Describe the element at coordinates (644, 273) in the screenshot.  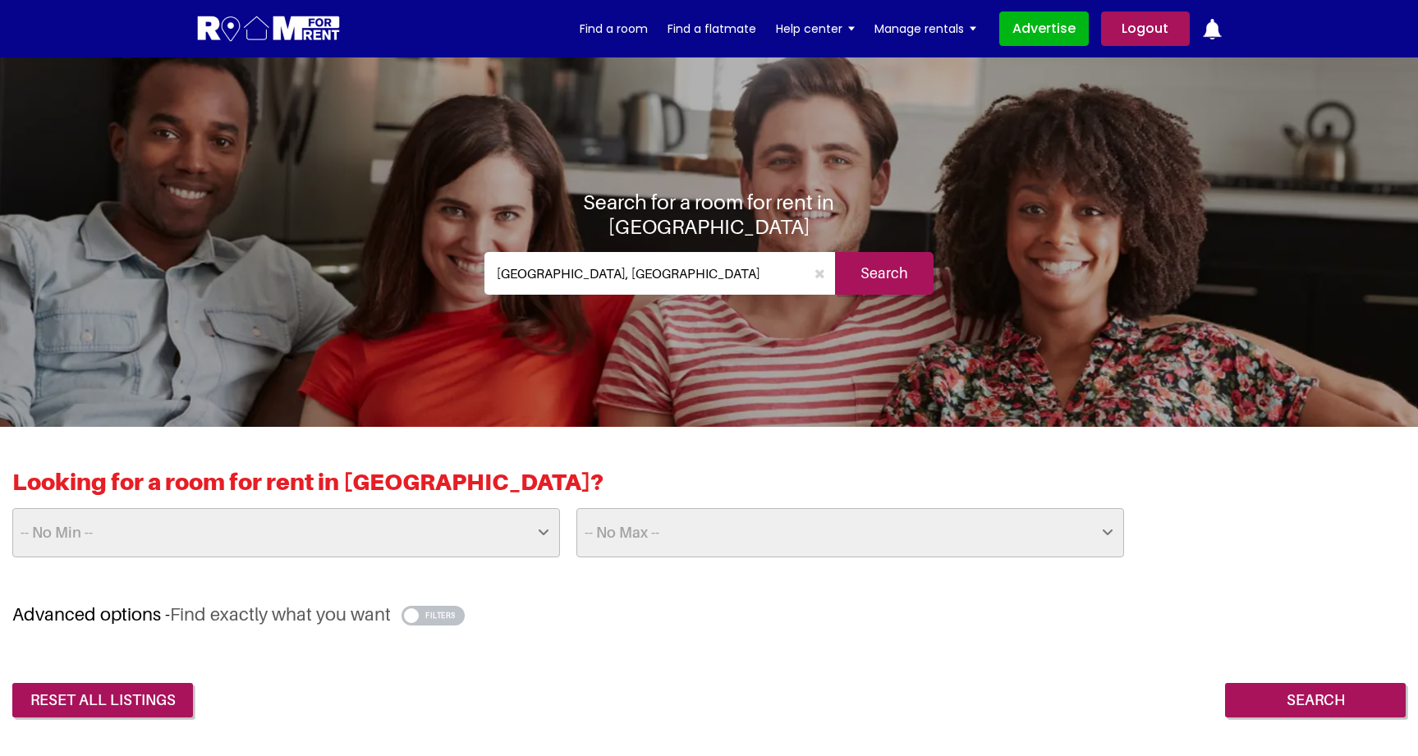
I see `input: Where do you want to live. Search by town or postcode` at that location.